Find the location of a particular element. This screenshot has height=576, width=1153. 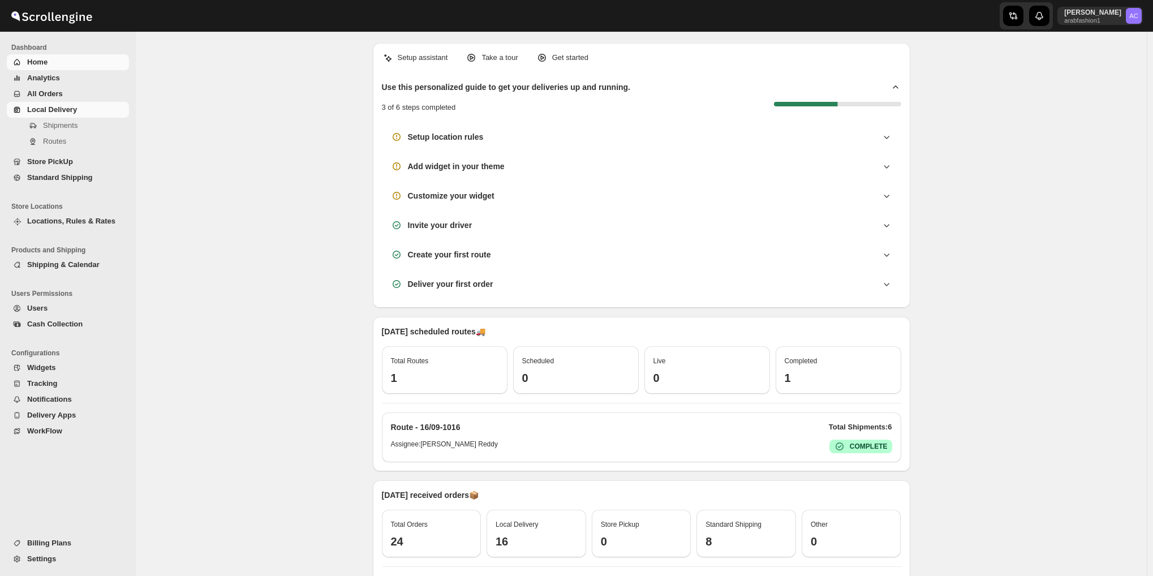

h3: Setup location rules is located at coordinates (446, 137).